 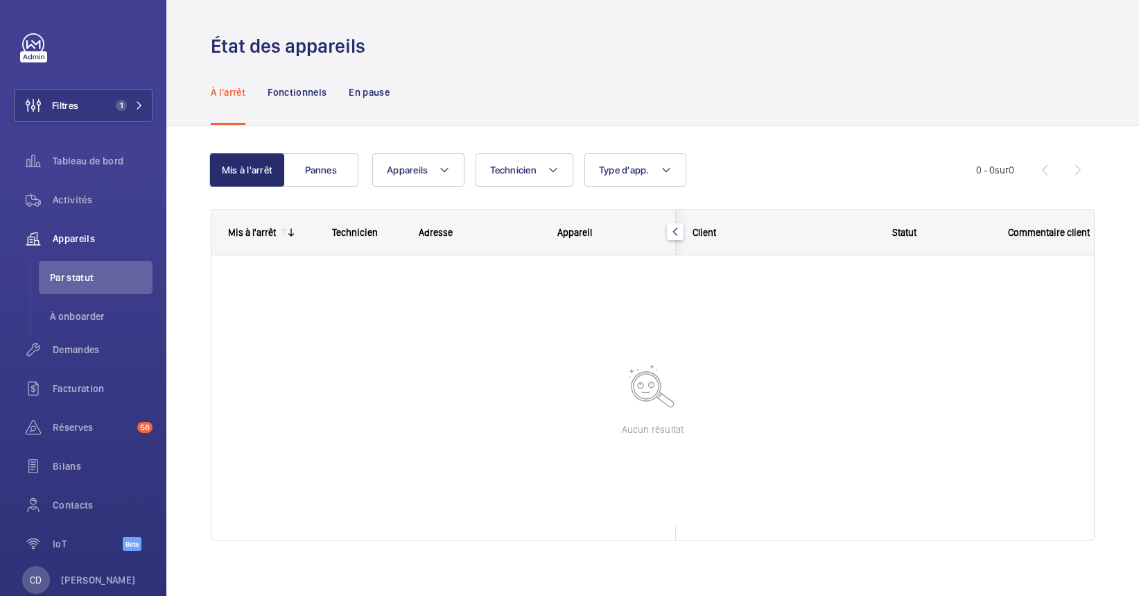 What do you see at coordinates (65, 105) in the screenshot?
I see `span: Filtres` at bounding box center [65, 105].